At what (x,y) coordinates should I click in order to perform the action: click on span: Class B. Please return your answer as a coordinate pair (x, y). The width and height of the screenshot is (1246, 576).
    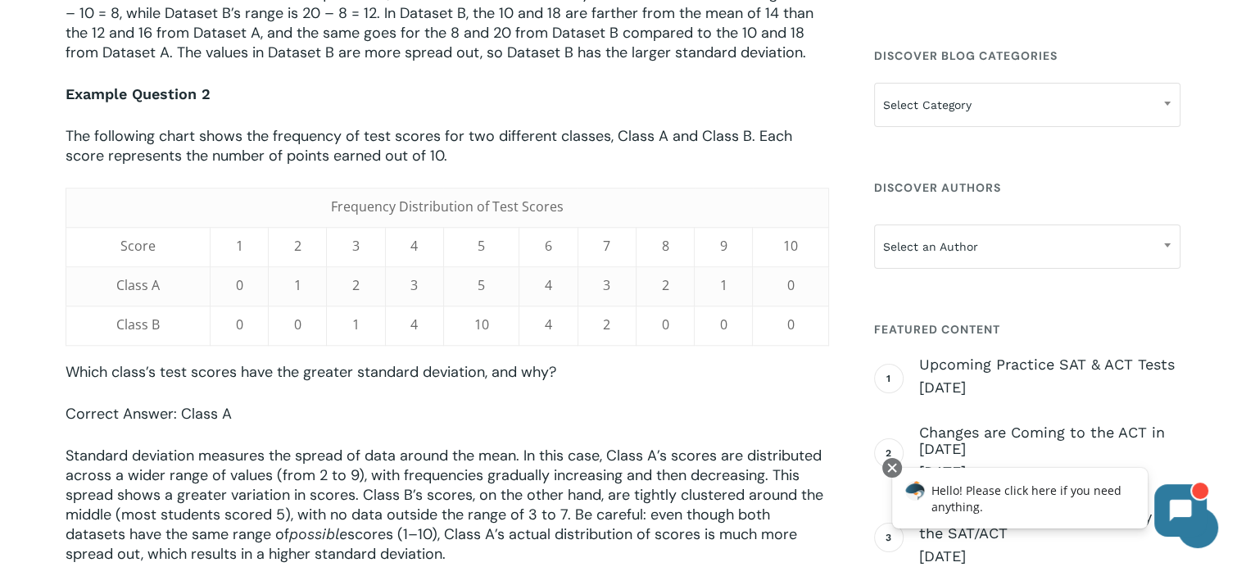
    Looking at the image, I should click on (138, 324).